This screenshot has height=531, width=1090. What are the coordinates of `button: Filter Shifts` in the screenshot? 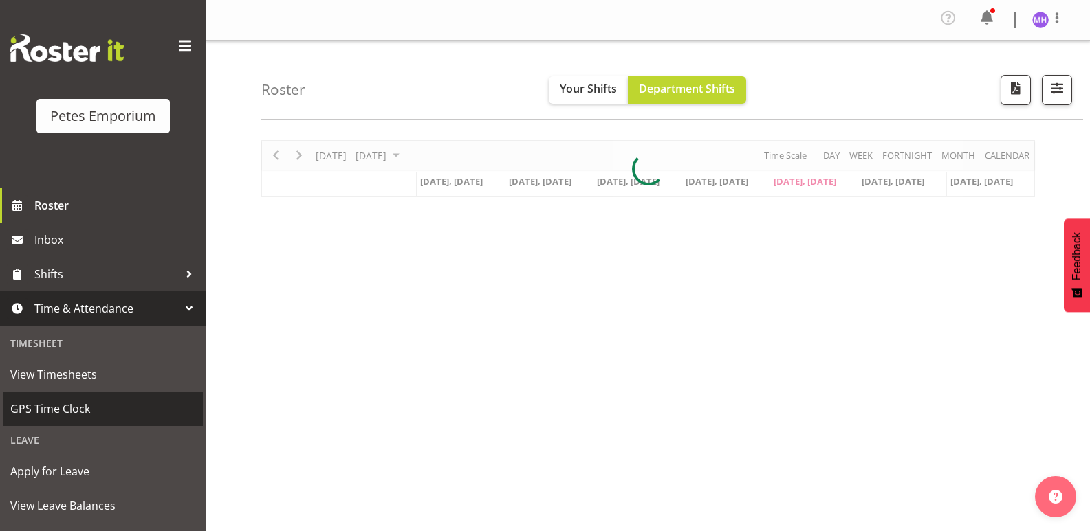 It's located at (1057, 90).